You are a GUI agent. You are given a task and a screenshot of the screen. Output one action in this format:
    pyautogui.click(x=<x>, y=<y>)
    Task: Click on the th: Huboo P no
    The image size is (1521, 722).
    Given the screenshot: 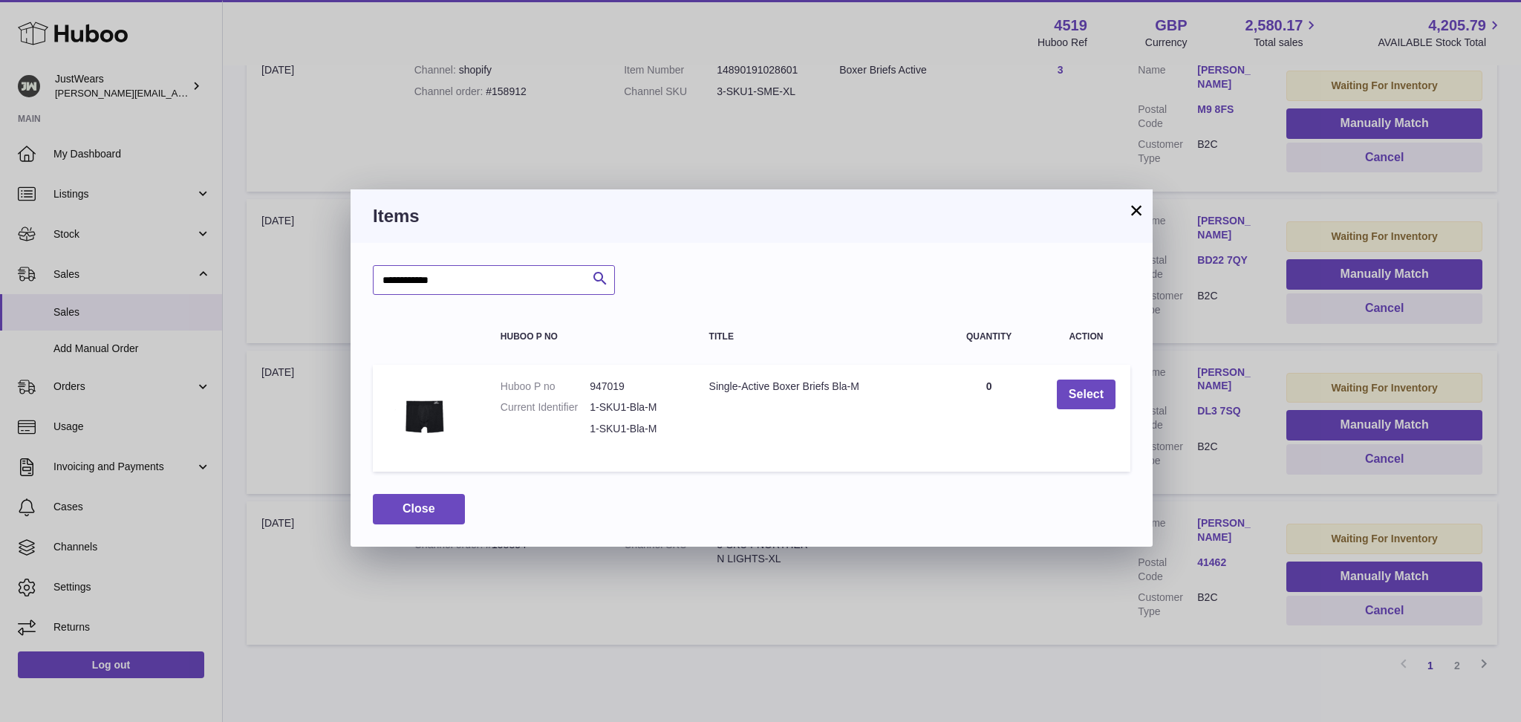 What is the action you would take?
    pyautogui.click(x=590, y=336)
    